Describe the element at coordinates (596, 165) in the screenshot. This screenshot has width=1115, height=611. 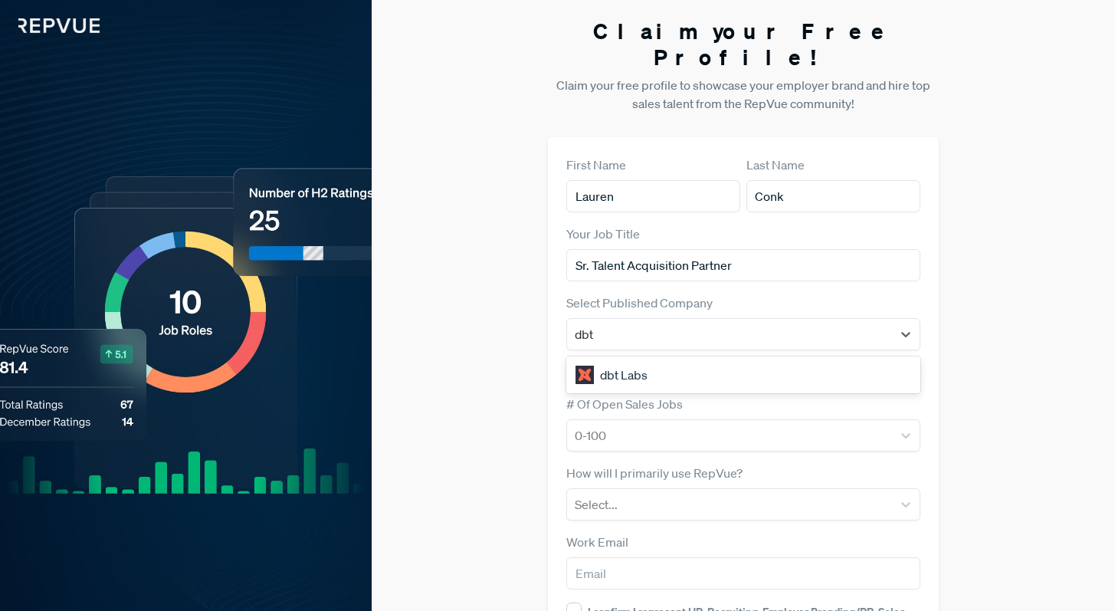
I see `label: First Name` at that location.